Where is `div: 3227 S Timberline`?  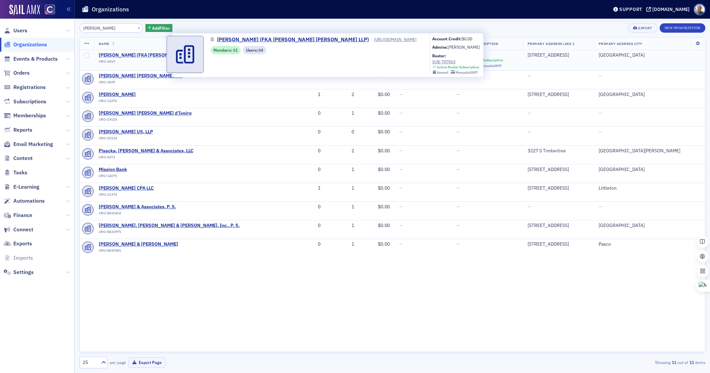 div: 3227 S Timberline is located at coordinates (559, 151).